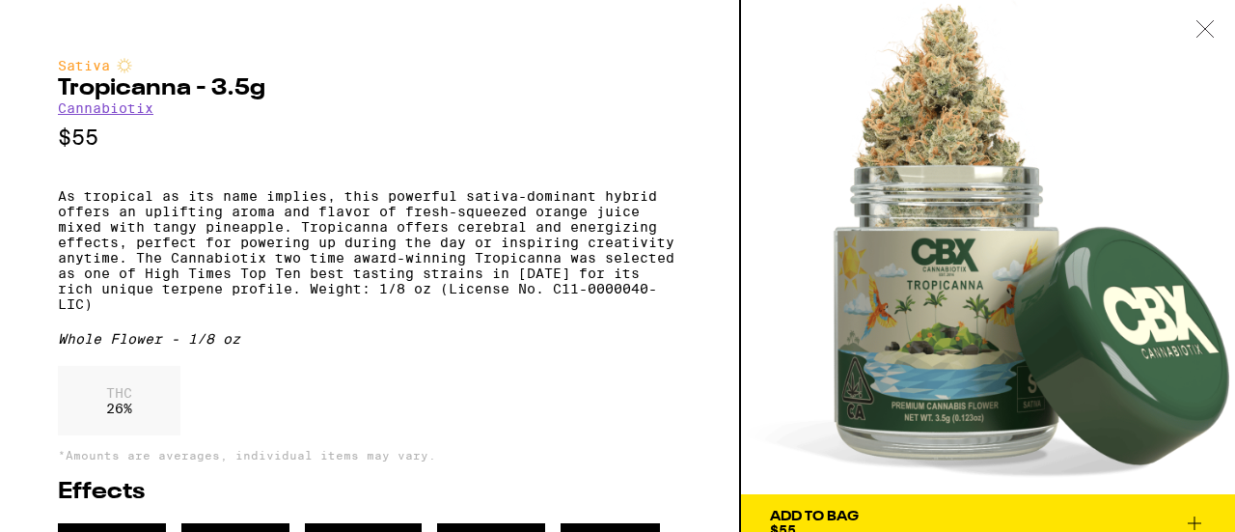 Image resolution: width=1235 pixels, height=532 pixels. Describe the element at coordinates (370, 137) in the screenshot. I see `p: $55` at that location.